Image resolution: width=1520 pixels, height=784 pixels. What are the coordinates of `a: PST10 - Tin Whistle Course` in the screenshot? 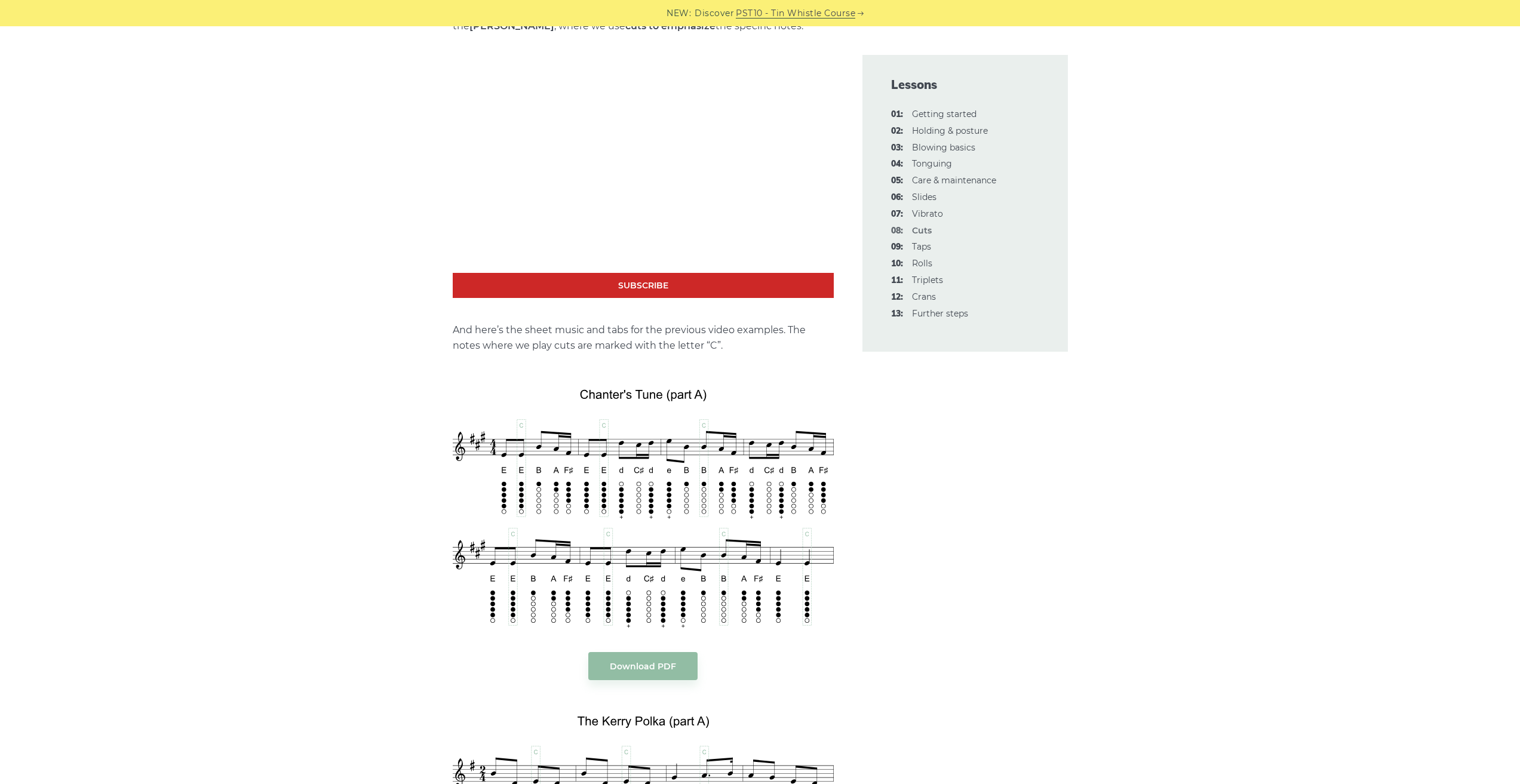 It's located at (795, 13).